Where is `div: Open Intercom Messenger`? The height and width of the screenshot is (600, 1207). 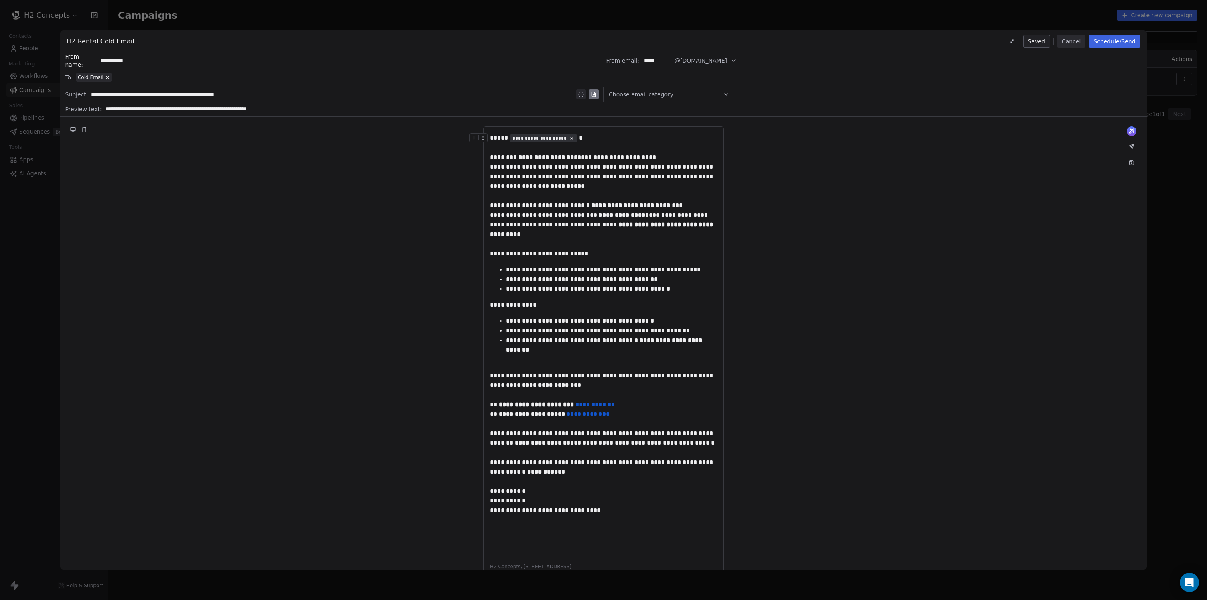
div: Open Intercom Messenger is located at coordinates (1189, 582).